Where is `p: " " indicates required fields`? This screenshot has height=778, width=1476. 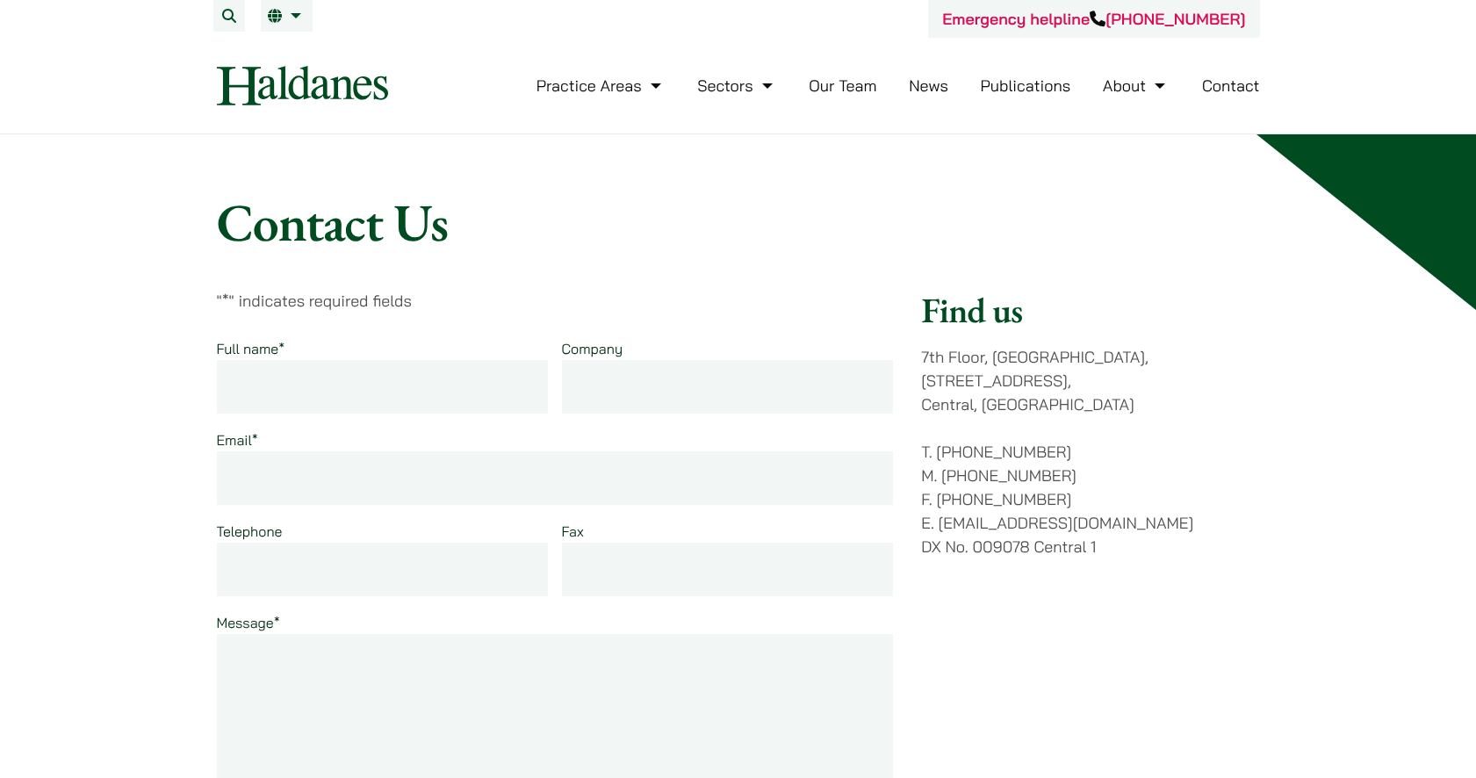 p: " " indicates required fields is located at coordinates (555, 300).